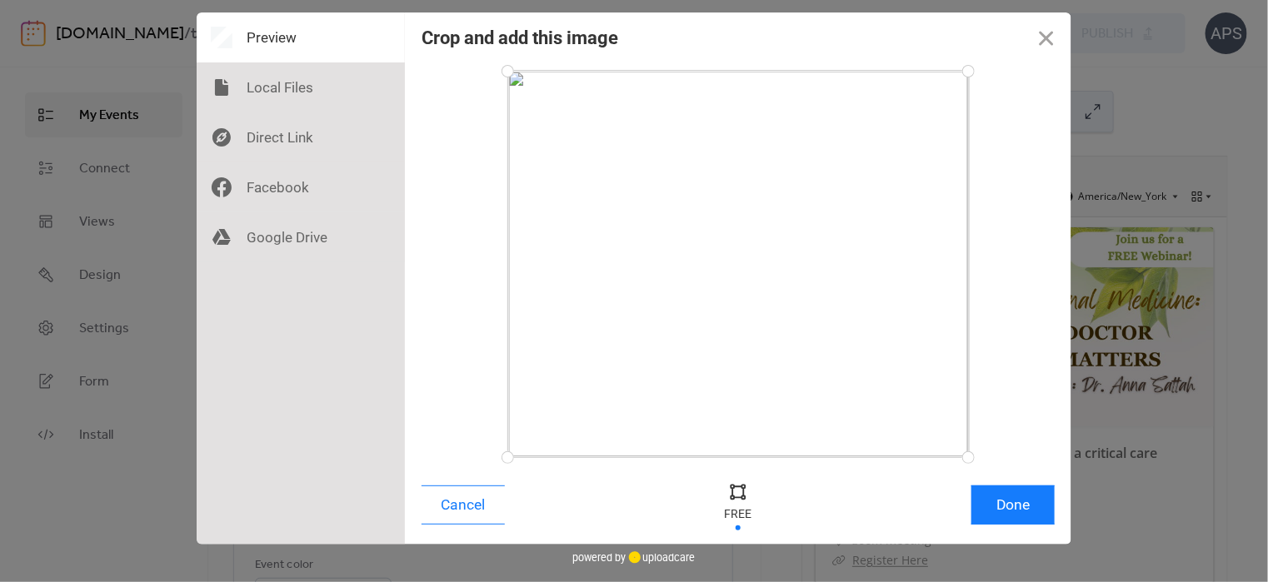 The width and height of the screenshot is (1268, 582). Describe the element at coordinates (301, 87) in the screenshot. I see `div: Local Files` at that location.